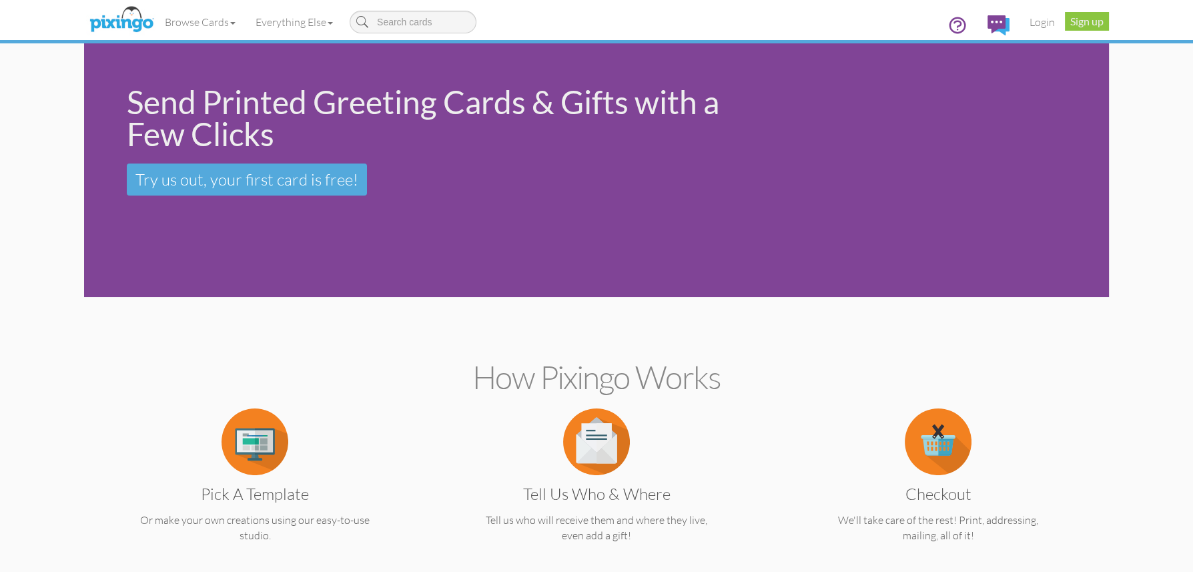  I want to click on a: Pick a Template Or make your own creations using our easy-to-use studio., so click(255, 489).